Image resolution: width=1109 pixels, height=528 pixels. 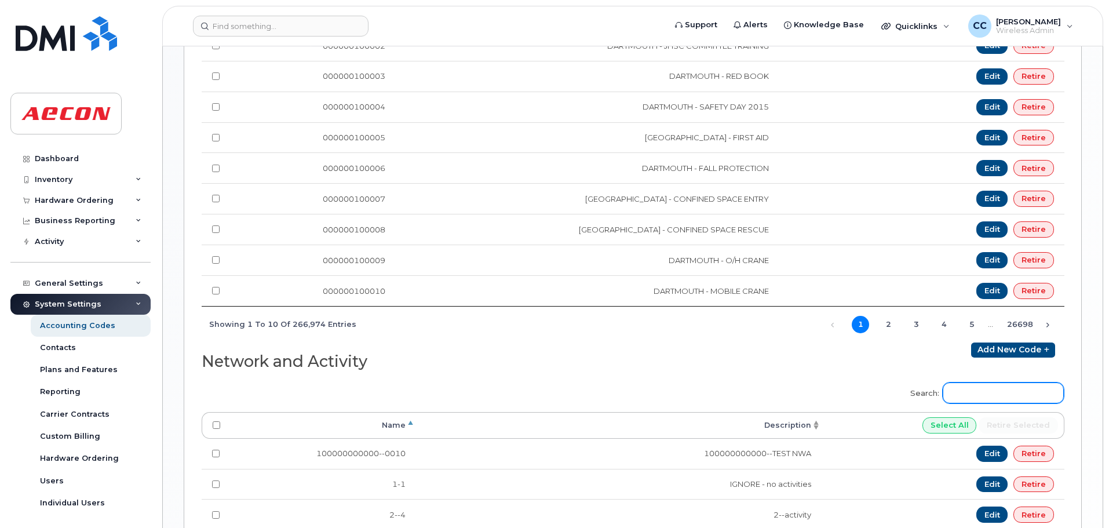 I want to click on td: 000000100010, so click(x=313, y=290).